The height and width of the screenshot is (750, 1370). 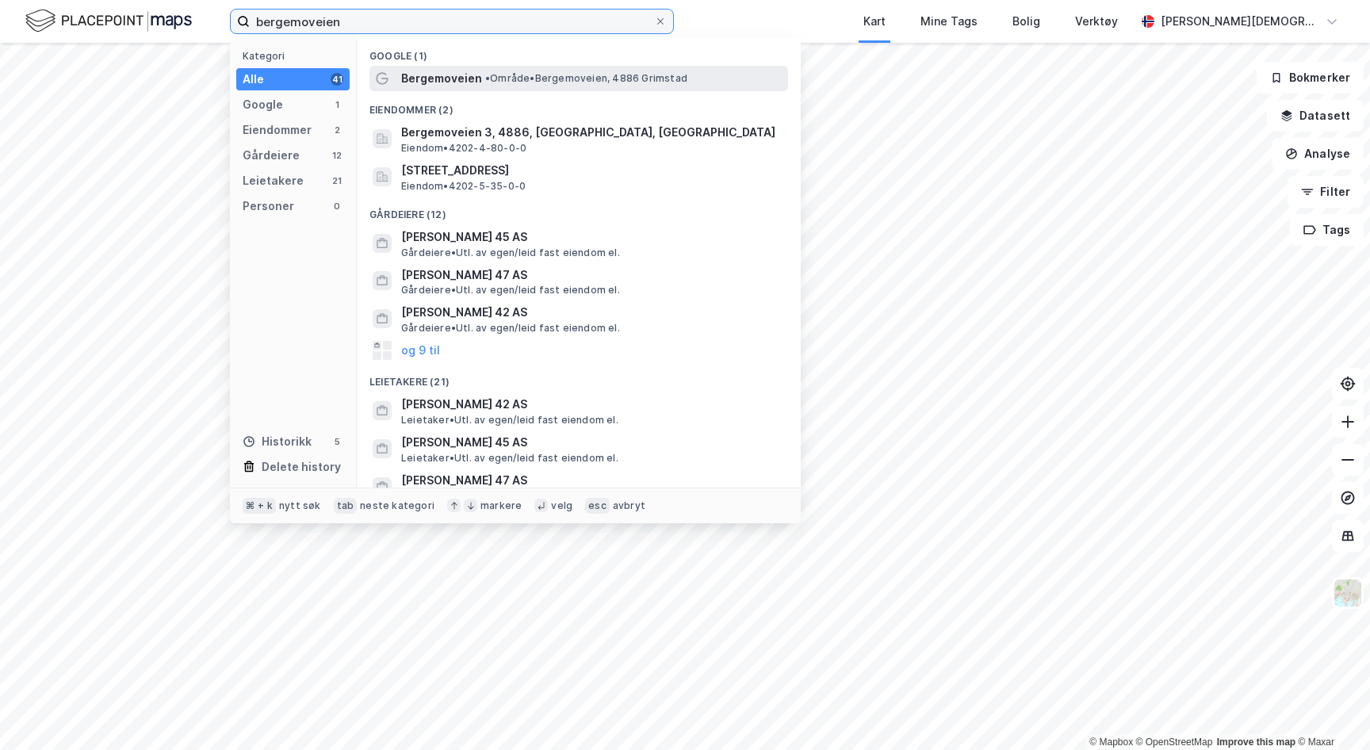 What do you see at coordinates (253, 79) in the screenshot?
I see `div: Alle` at bounding box center [253, 79].